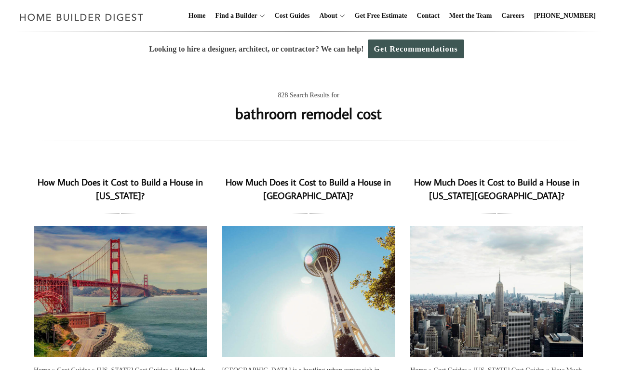  I want to click on a: Careers, so click(513, 16).